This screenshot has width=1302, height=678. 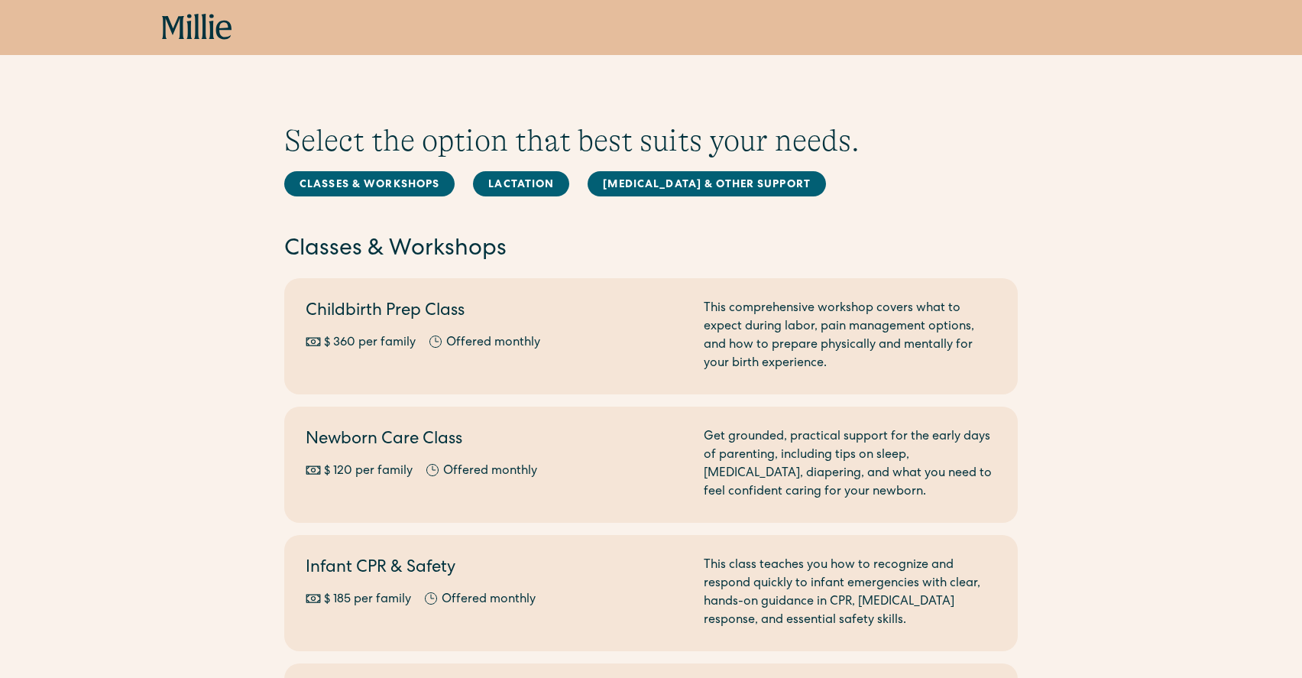 I want to click on h2: Infant CPR & Safety, so click(x=495, y=568).